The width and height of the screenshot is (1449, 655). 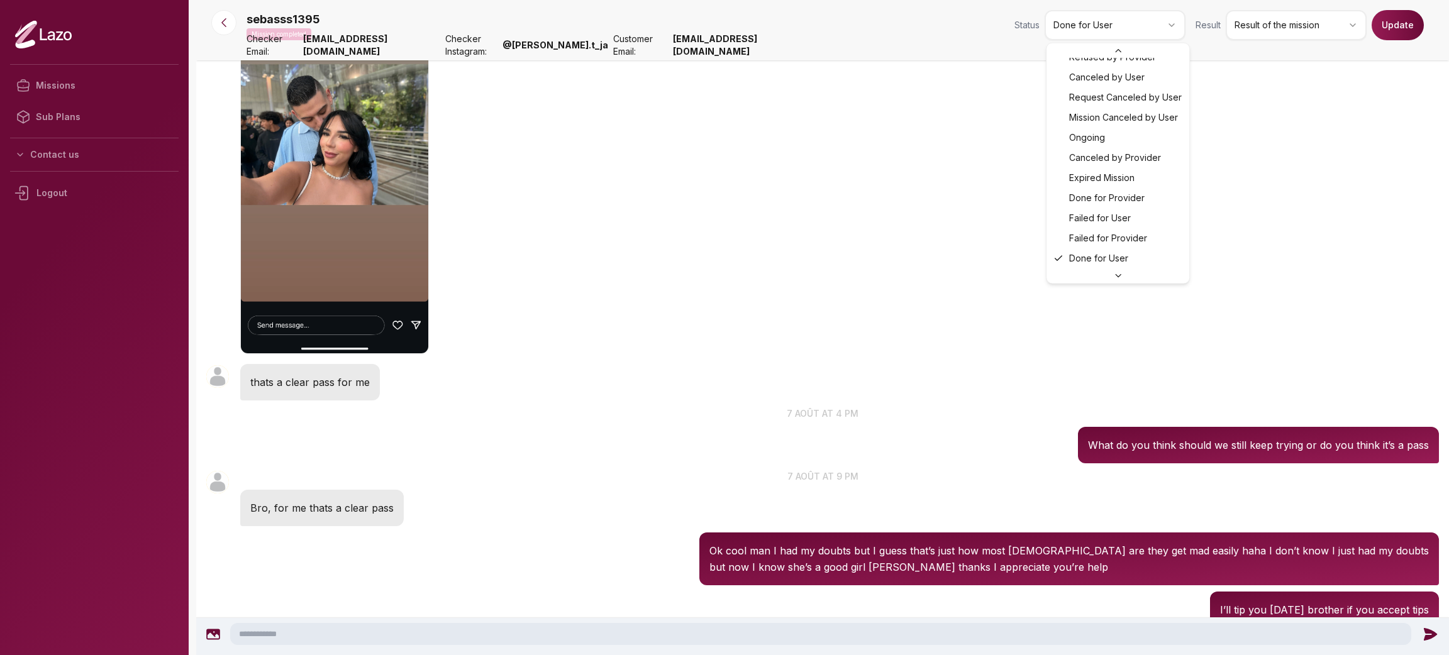 I want to click on span: Done for Provider, so click(x=1107, y=198).